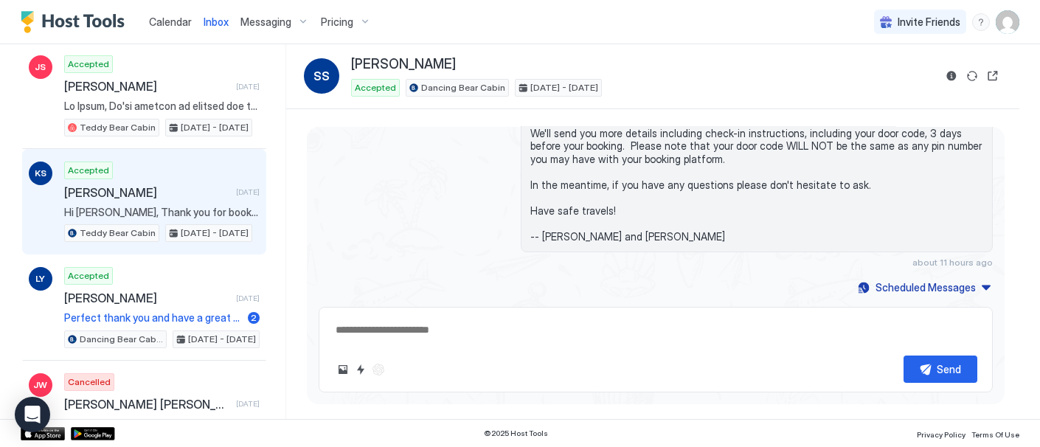  I want to click on div: App Store, so click(43, 434).